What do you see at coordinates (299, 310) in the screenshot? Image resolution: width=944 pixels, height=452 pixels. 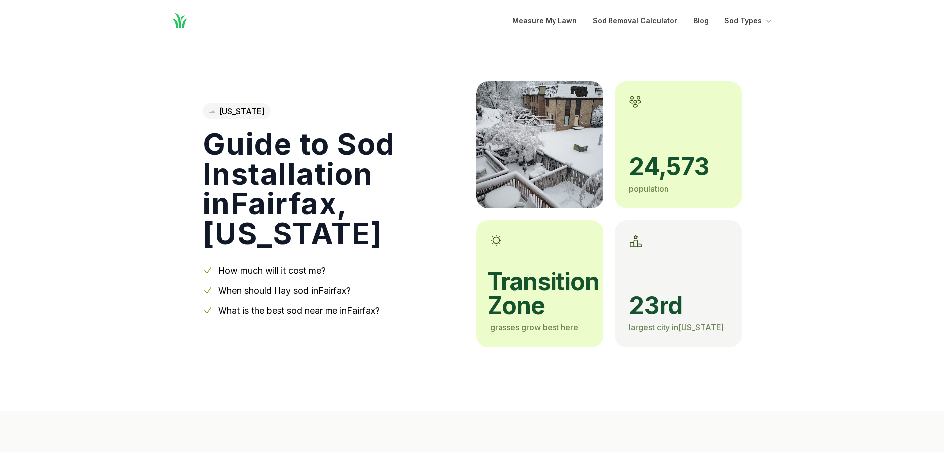 I see `a: What is the best sod near me inFairfax?` at bounding box center [299, 310].